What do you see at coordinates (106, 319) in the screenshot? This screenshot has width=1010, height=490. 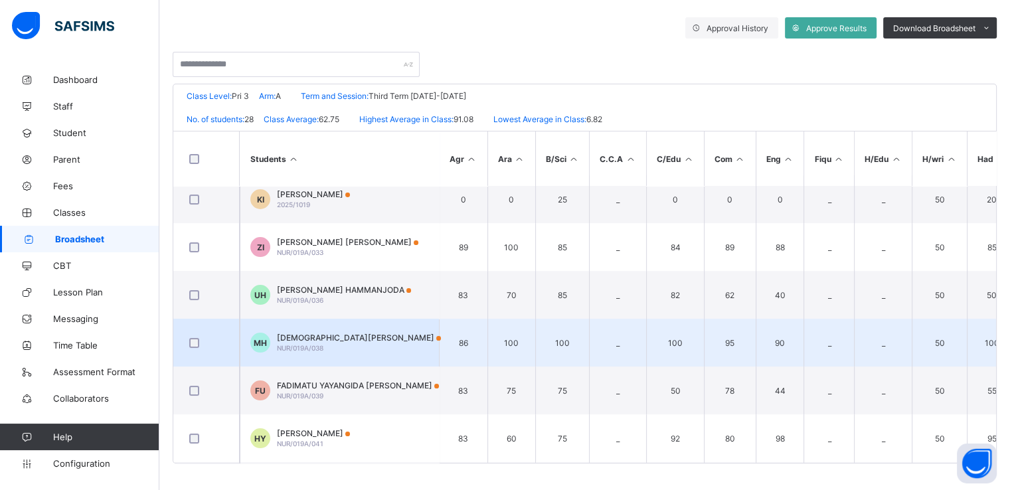 I see `span: Messaging` at bounding box center [106, 319].